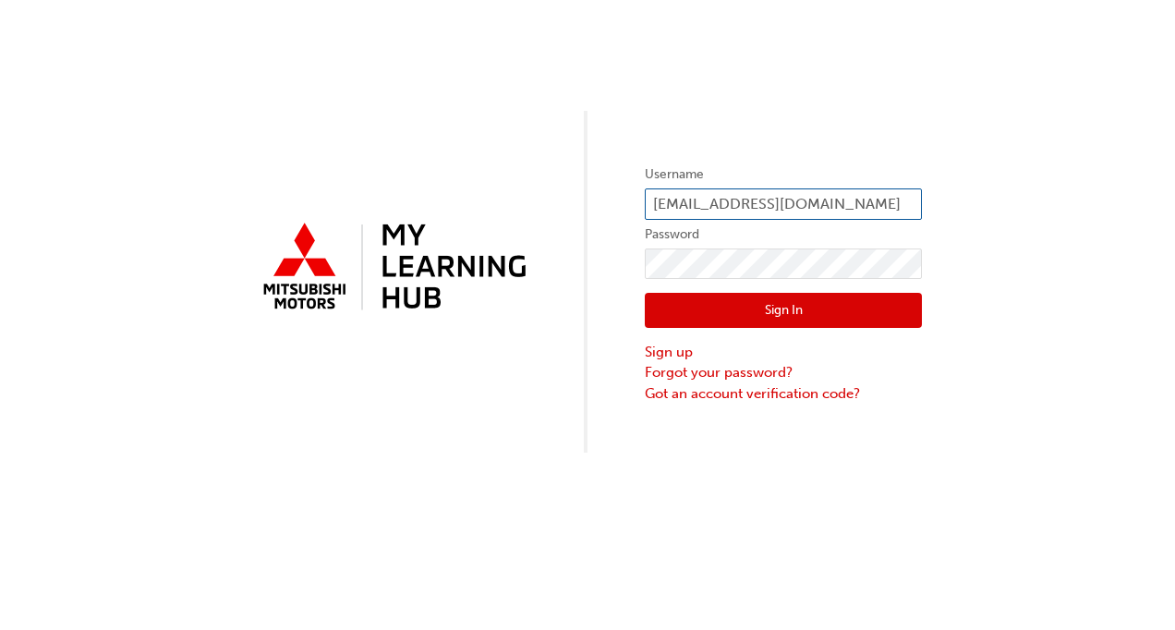 This screenshot has height=630, width=1175. Describe the element at coordinates (783, 204) in the screenshot. I see `input: Username` at that location.